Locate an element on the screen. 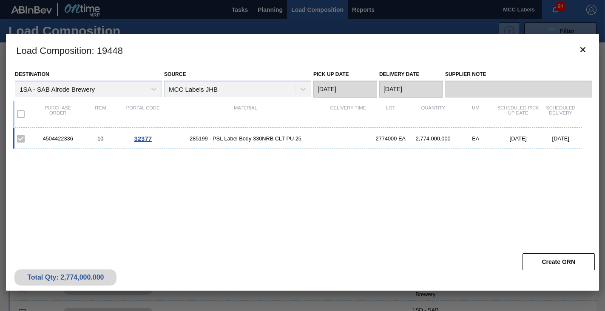 The width and height of the screenshot is (605, 311). div: Material is located at coordinates (245, 114).